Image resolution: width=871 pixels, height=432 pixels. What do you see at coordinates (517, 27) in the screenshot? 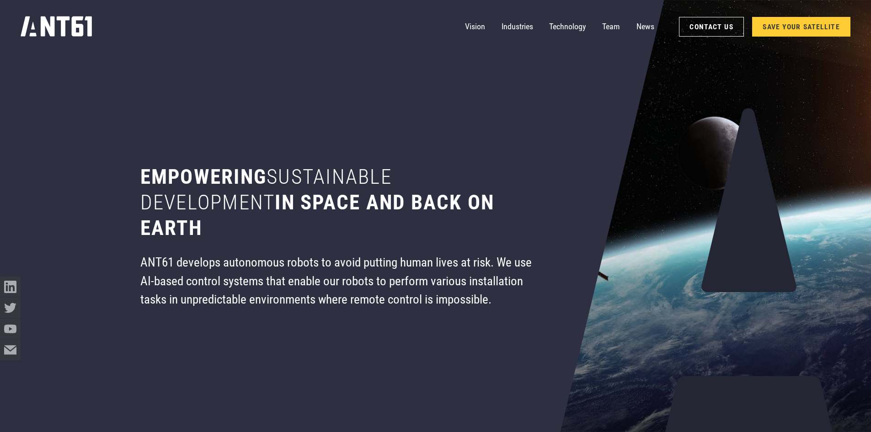
I see `a: Industries` at bounding box center [517, 27].